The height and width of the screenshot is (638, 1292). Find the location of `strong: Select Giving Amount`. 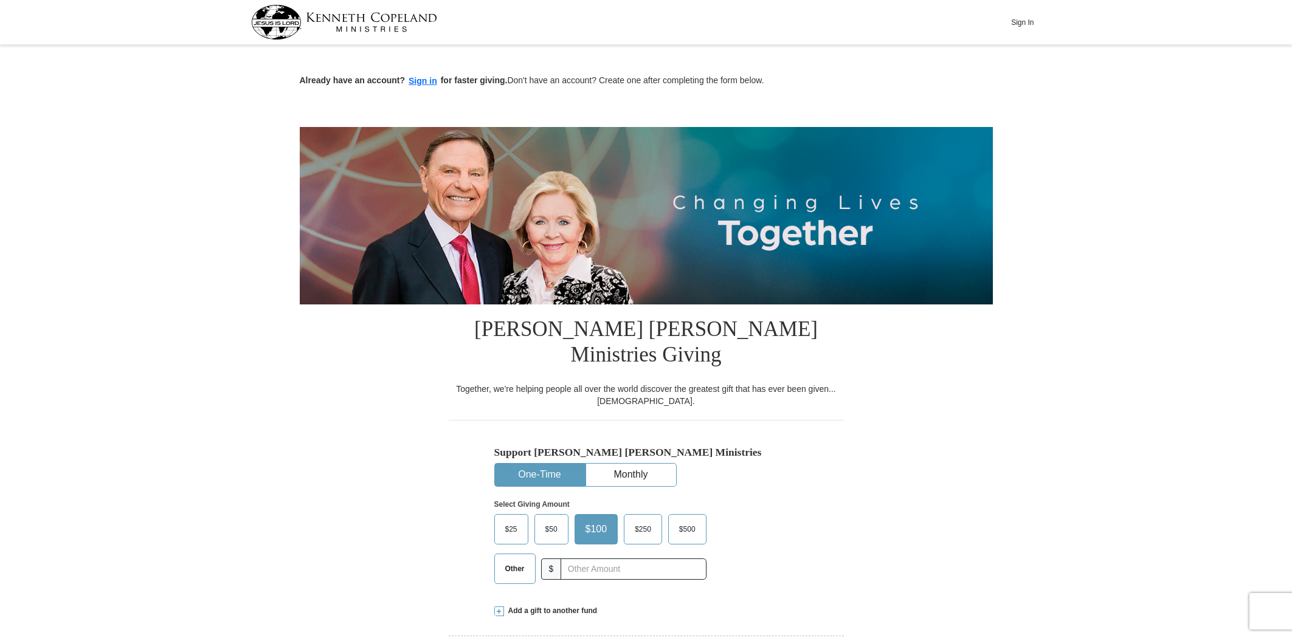

strong: Select Giving Amount is located at coordinates (532, 505).